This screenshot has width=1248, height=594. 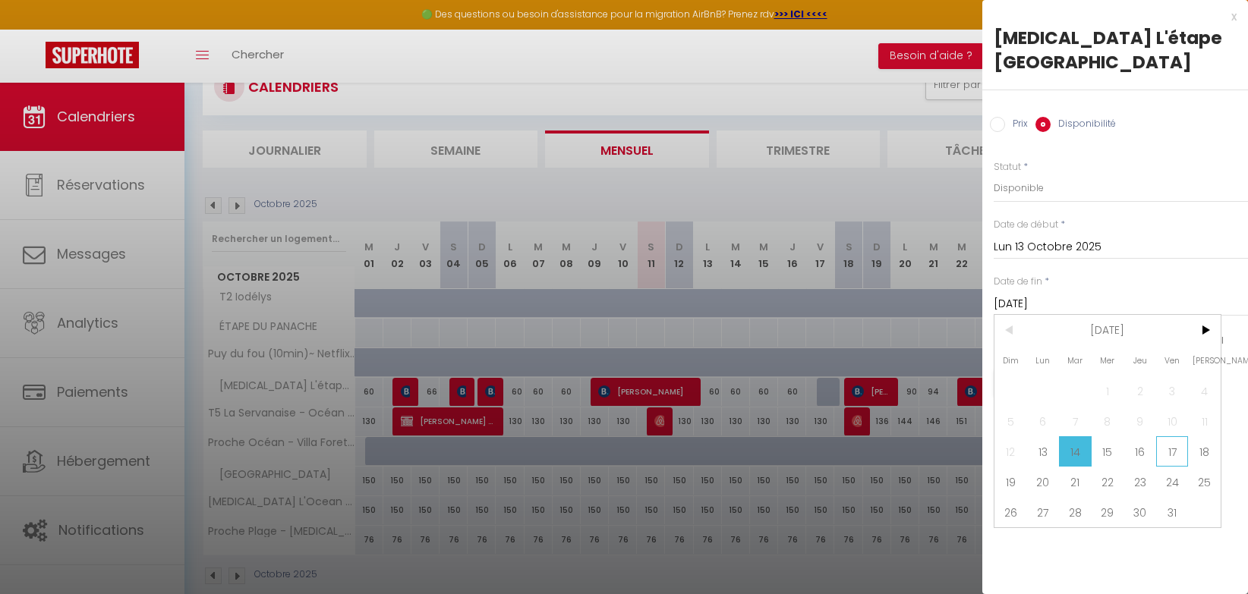 What do you see at coordinates (1139, 482) in the screenshot?
I see `span: 23` at bounding box center [1139, 482].